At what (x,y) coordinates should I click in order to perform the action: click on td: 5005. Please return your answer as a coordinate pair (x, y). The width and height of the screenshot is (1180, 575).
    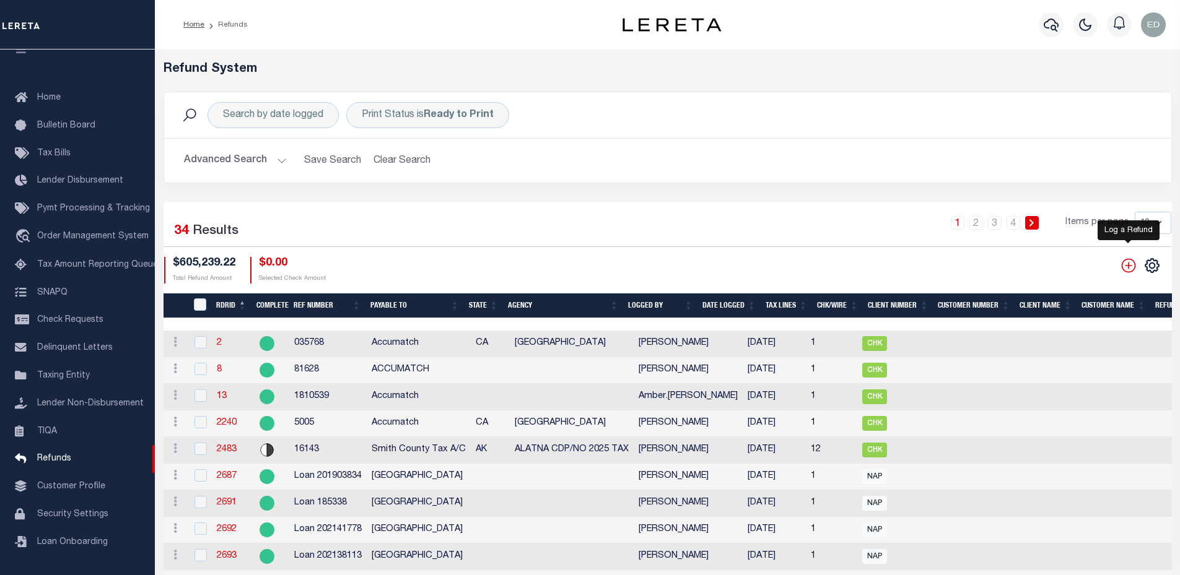
    Looking at the image, I should click on (328, 424).